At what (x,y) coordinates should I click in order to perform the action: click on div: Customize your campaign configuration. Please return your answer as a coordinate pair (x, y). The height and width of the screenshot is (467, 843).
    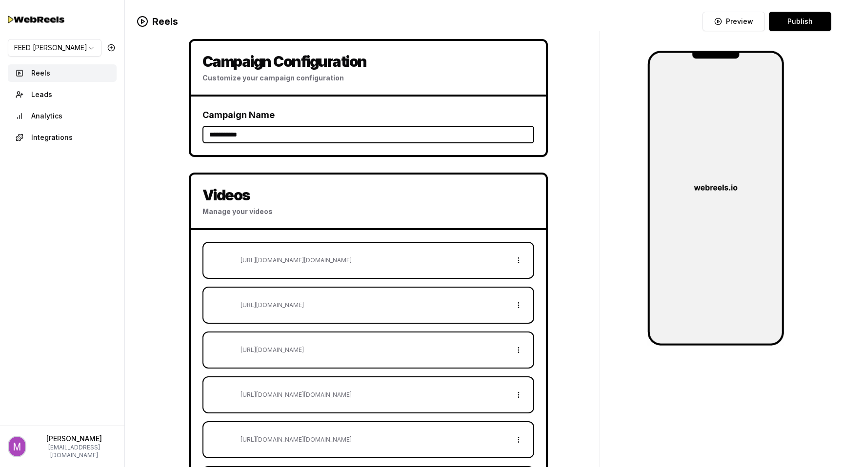
    Looking at the image, I should click on (368, 78).